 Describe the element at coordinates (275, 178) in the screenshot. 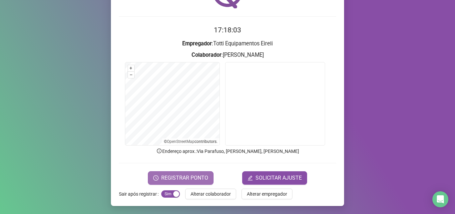

I see `button: editSOLICITAR AJUSTE` at that location.